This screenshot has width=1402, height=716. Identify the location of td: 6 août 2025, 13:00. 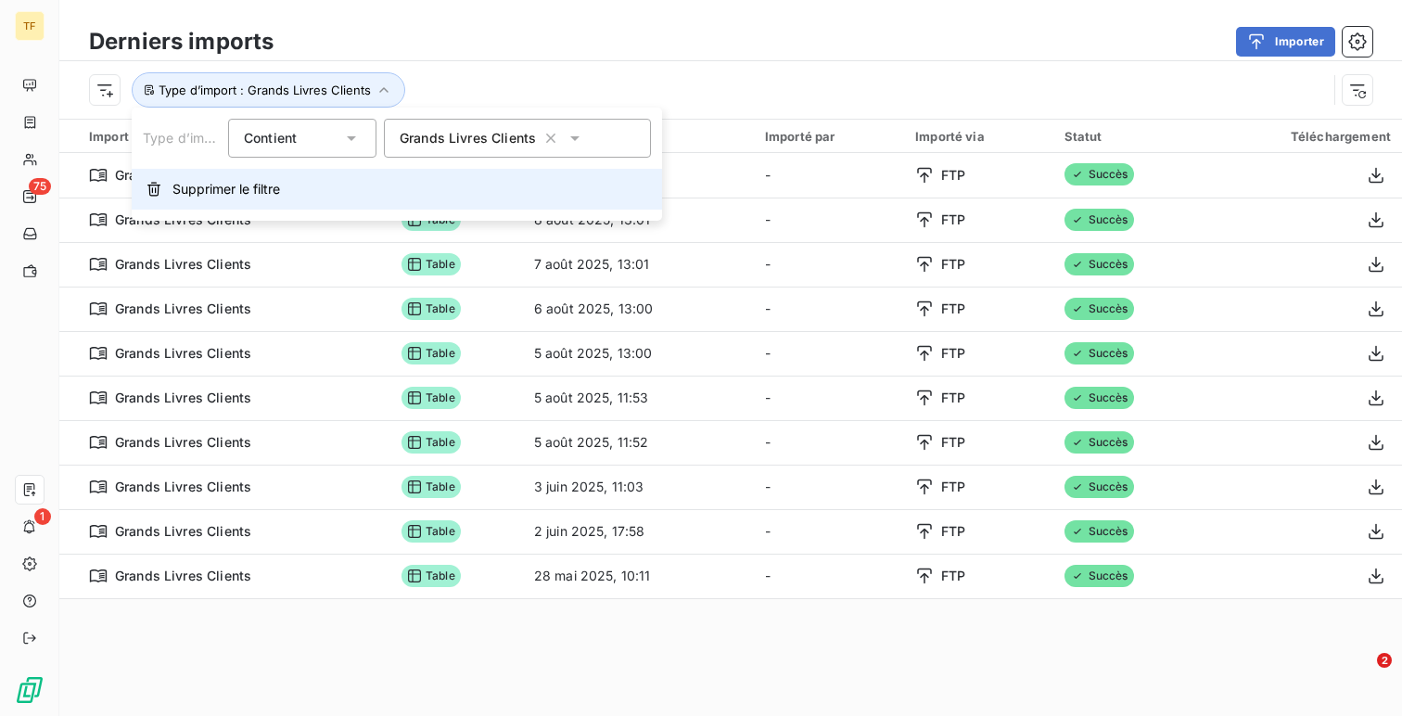
(638, 309).